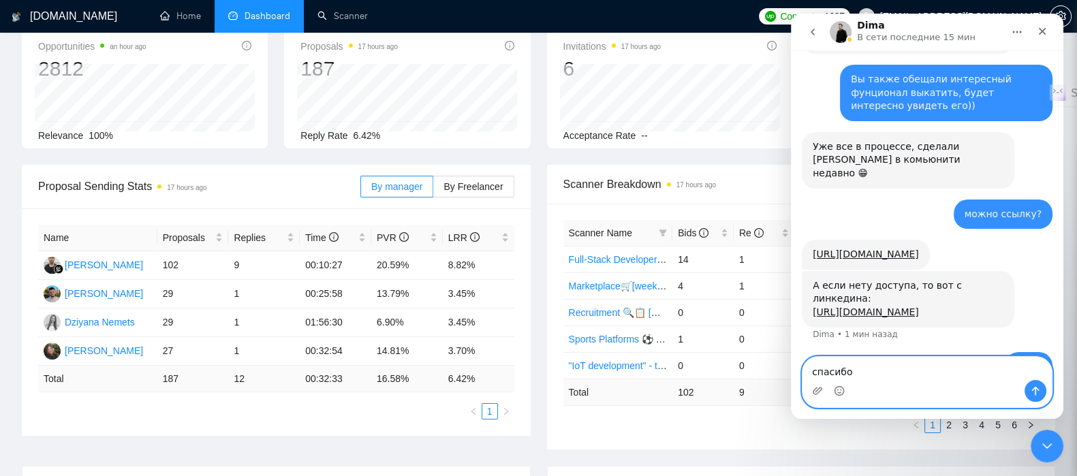 This screenshot has height=476, width=1077. What do you see at coordinates (64, 321) in the screenshot?
I see `div: Dima • 1 мин назад` at bounding box center [64, 321].